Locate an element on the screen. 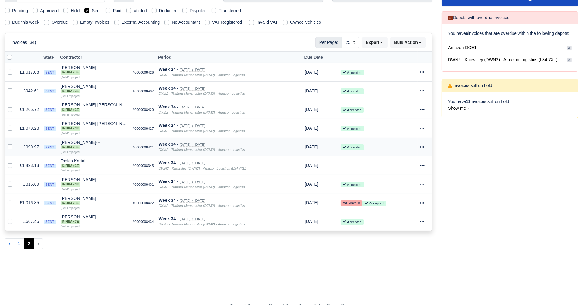 This screenshot has height=305, width=583. label: Overdue is located at coordinates (59, 22).